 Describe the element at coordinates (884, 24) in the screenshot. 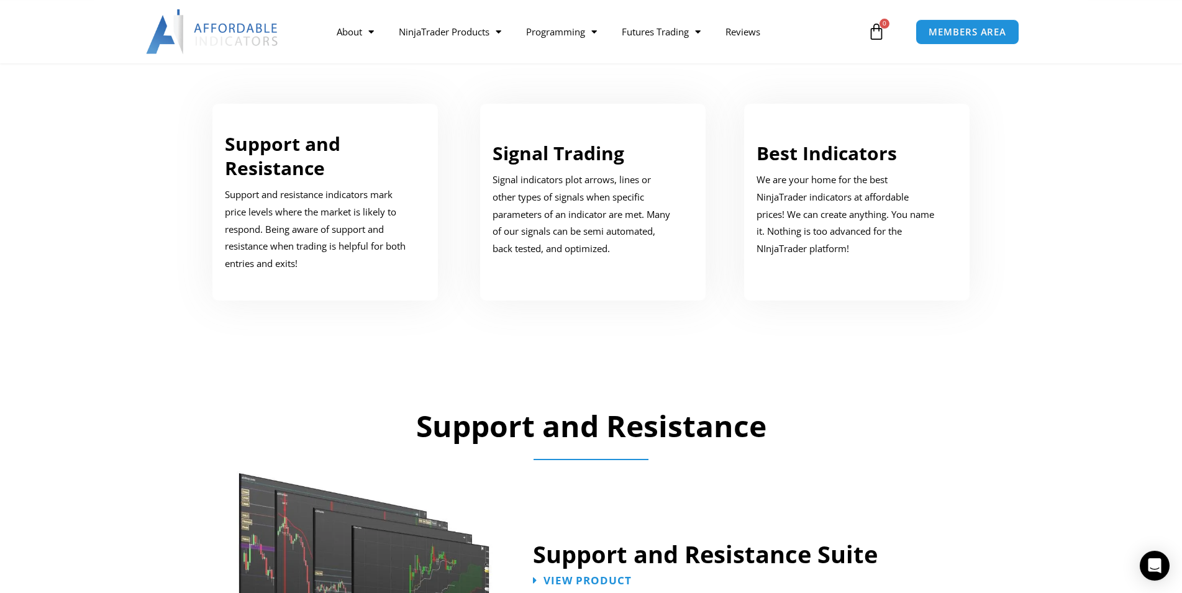

I see `span: 0` at that location.